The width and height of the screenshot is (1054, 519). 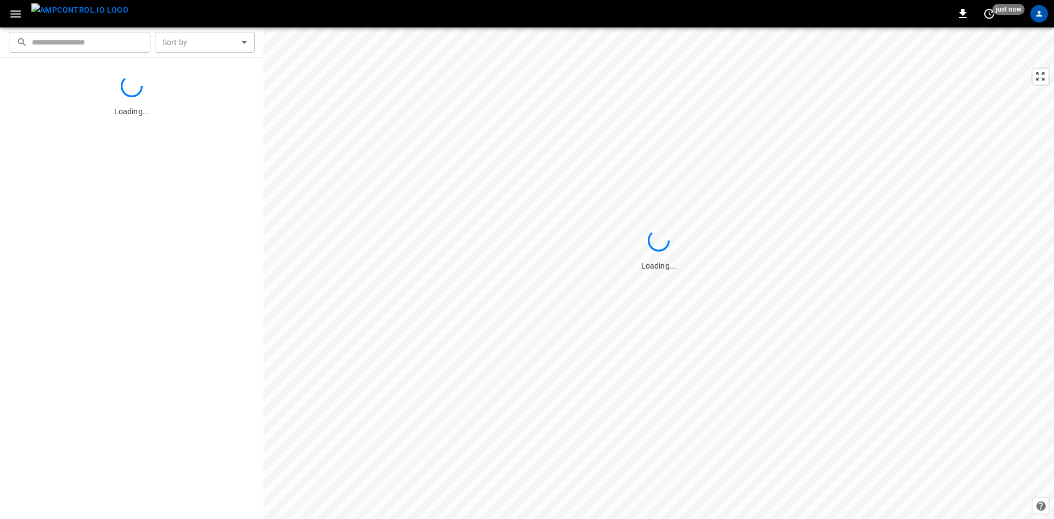 What do you see at coordinates (1039, 14) in the screenshot?
I see `div: profile-icon` at bounding box center [1039, 14].